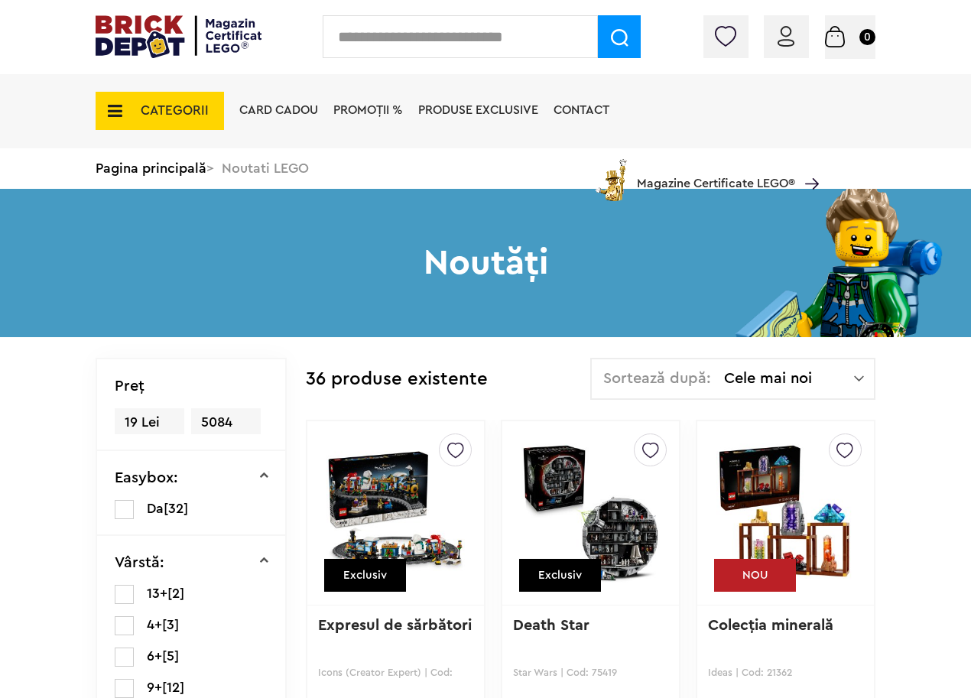 The height and width of the screenshot is (698, 971). I want to click on img: Colecţia minerală, so click(785, 513).